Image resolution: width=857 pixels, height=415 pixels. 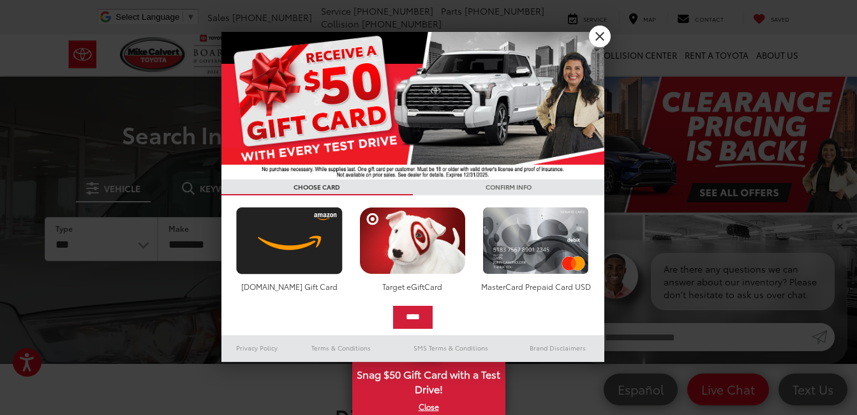 I want to click on a: SMS Terms & Conditions, so click(x=451, y=348).